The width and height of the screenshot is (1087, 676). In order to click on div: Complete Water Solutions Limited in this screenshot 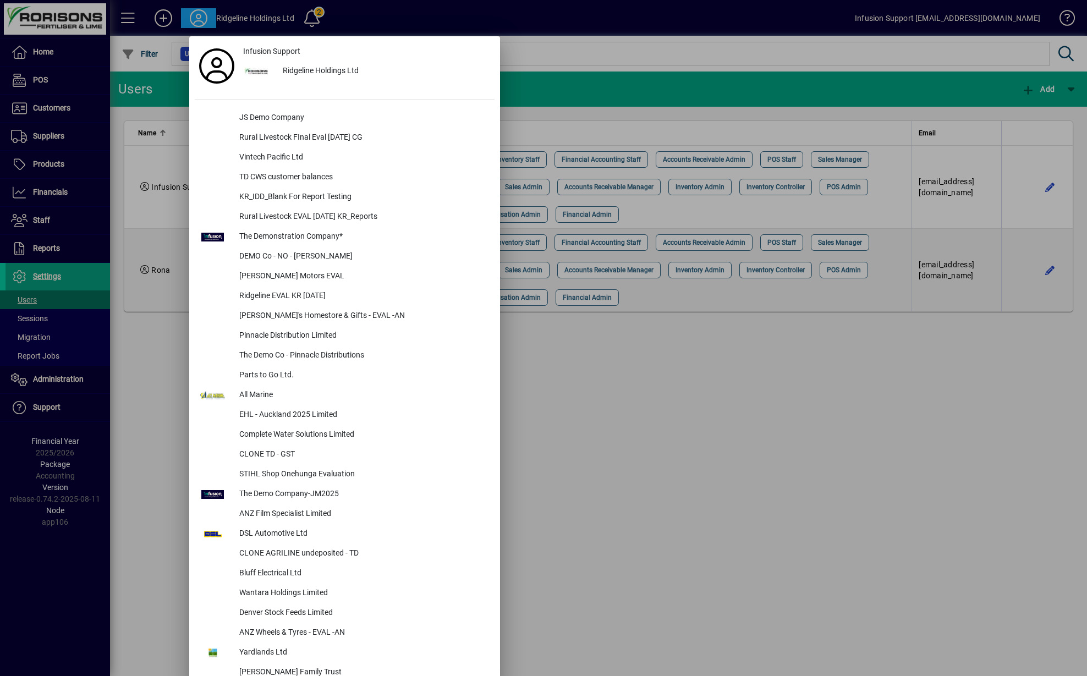, I will do `click(362, 435)`.